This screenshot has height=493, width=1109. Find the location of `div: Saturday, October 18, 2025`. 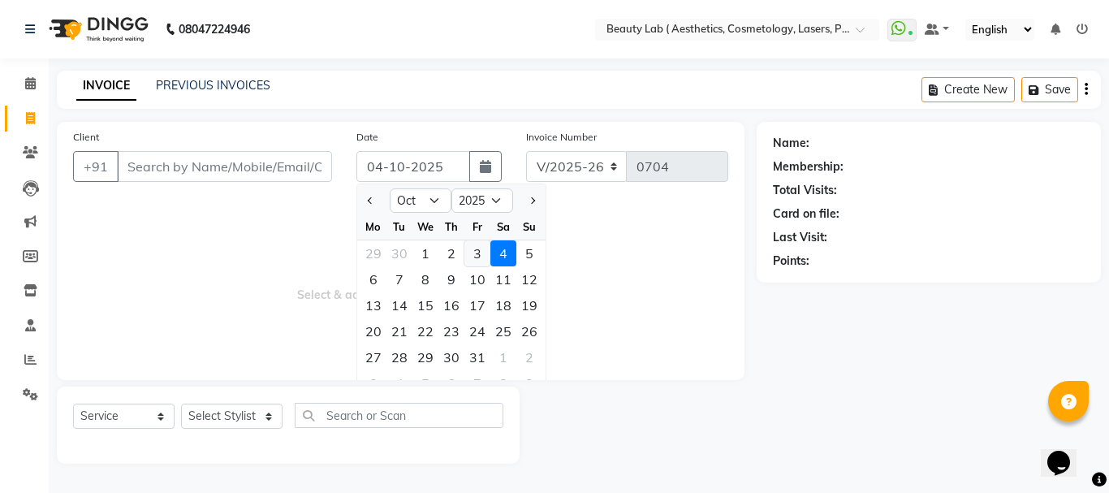

div: Saturday, October 18, 2025 is located at coordinates (503, 305).